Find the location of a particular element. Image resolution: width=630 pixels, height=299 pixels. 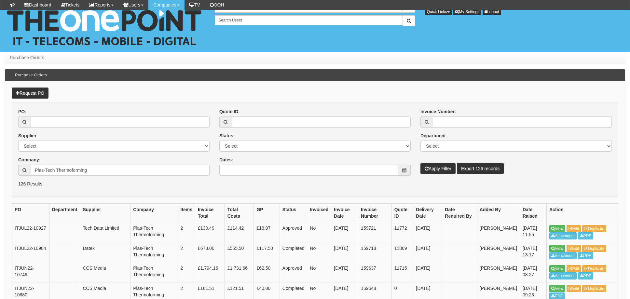

td: 11772 is located at coordinates (402, 232).